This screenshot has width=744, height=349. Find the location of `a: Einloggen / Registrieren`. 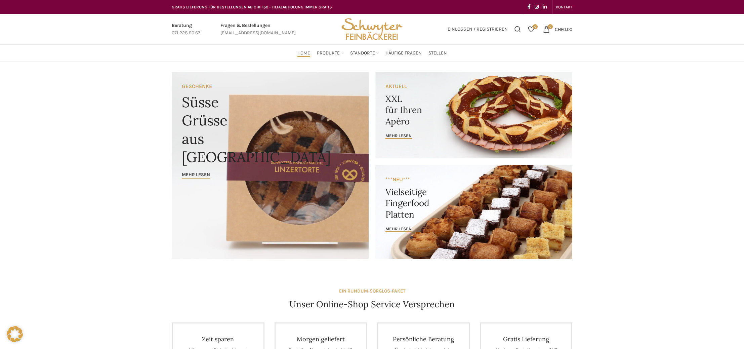

a: Einloggen / Registrieren is located at coordinates (477, 29).